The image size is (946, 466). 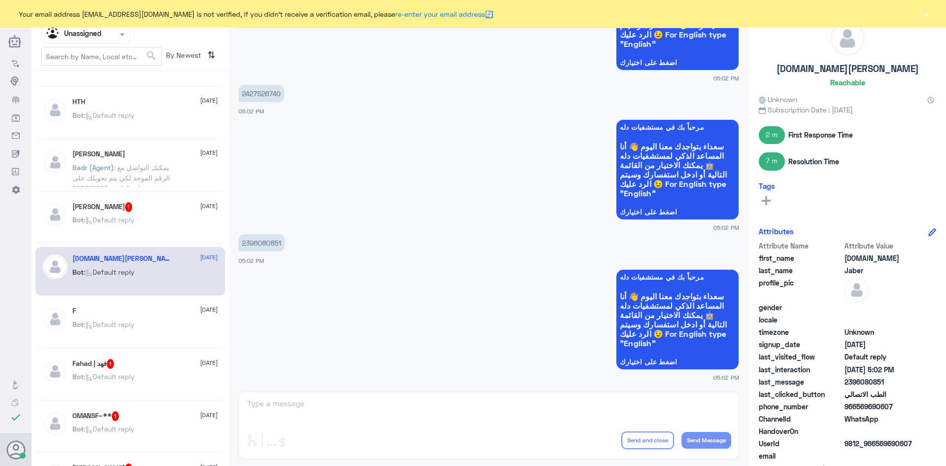 I want to click on h6: Tags, so click(x=767, y=186).